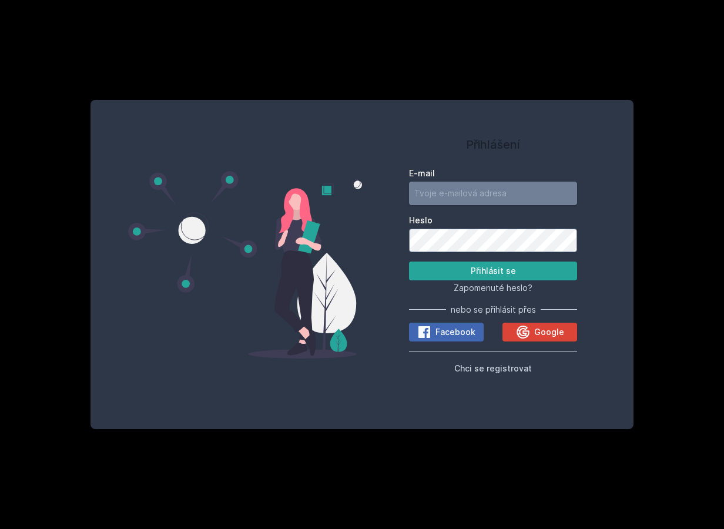  I want to click on button: Facebook, so click(446, 332).